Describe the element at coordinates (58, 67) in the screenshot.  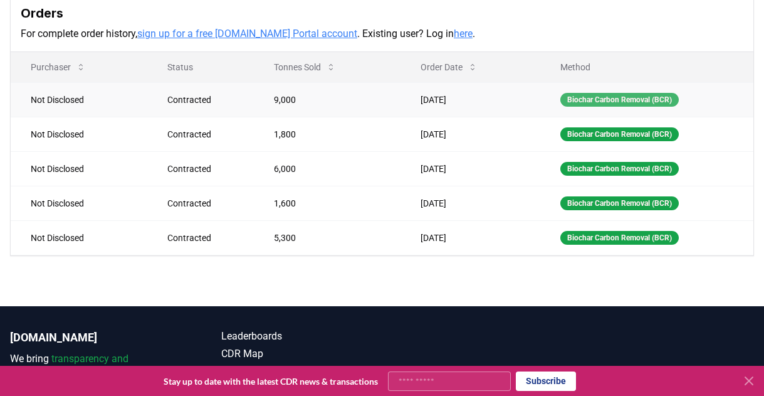
I see `button: Purchaser` at that location.